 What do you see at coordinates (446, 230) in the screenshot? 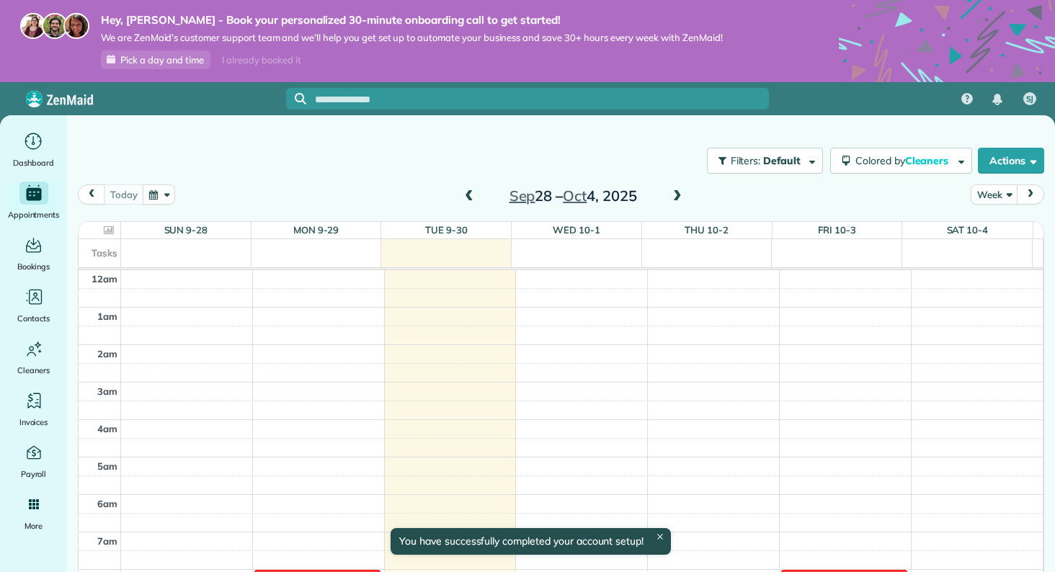
I see `a: Tue 9-30` at bounding box center [446, 230].